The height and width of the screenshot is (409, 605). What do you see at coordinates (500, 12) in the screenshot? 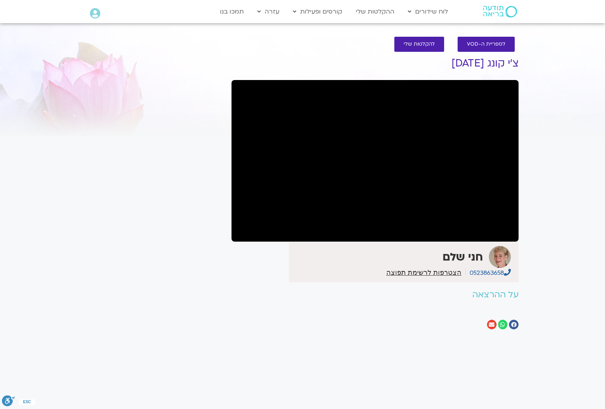
I see `img: תודעה בריאה` at bounding box center [500, 12].